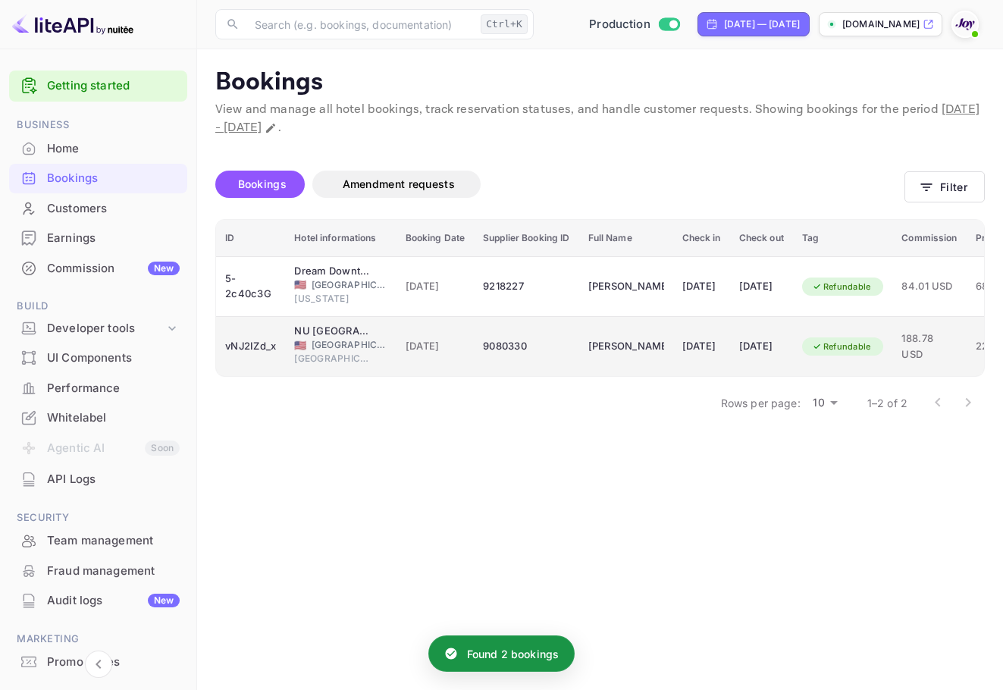 This screenshot has height=690, width=1003. Describe the element at coordinates (559, 184) in the screenshot. I see `div: account-settings tabs` at that location.